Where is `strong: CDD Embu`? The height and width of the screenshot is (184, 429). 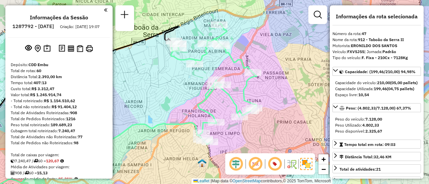
strong: CDD Embu is located at coordinates (38, 65).